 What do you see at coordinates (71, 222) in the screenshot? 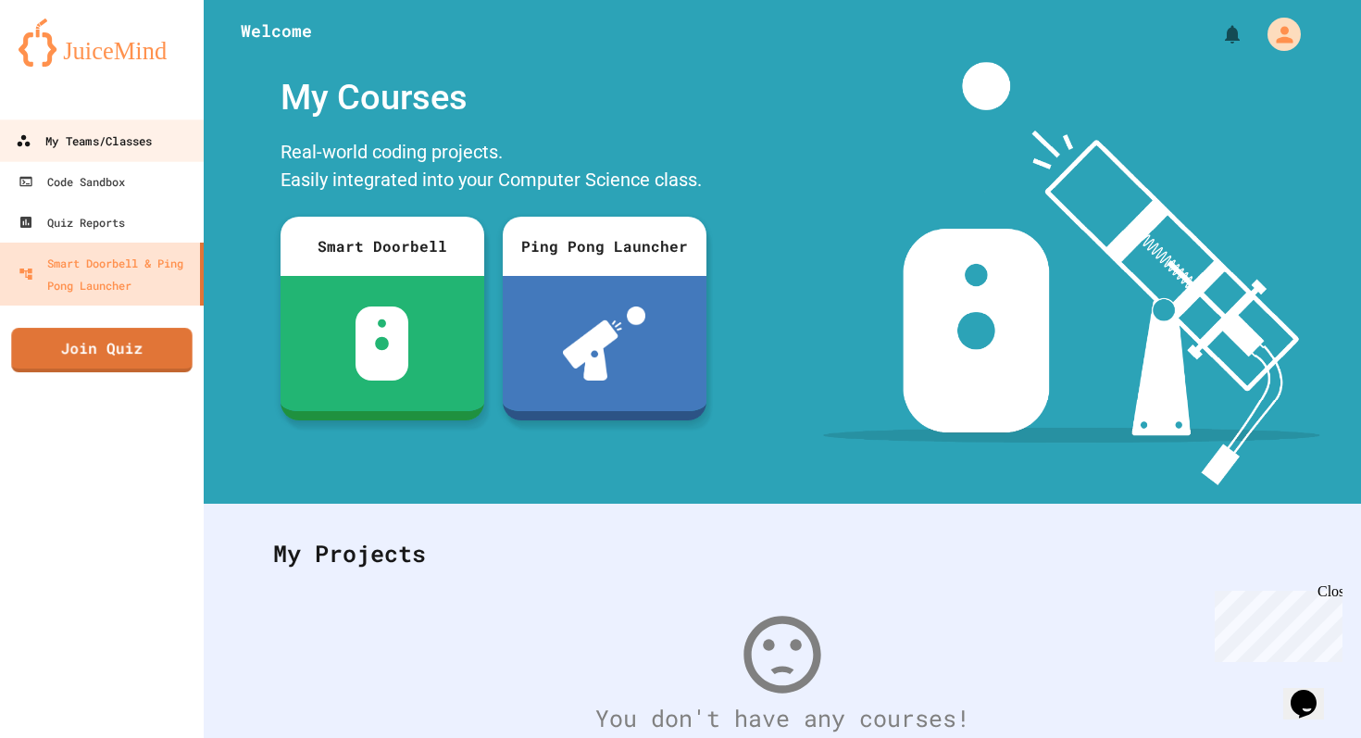
I see `div: Quiz Reports` at bounding box center [71, 222].